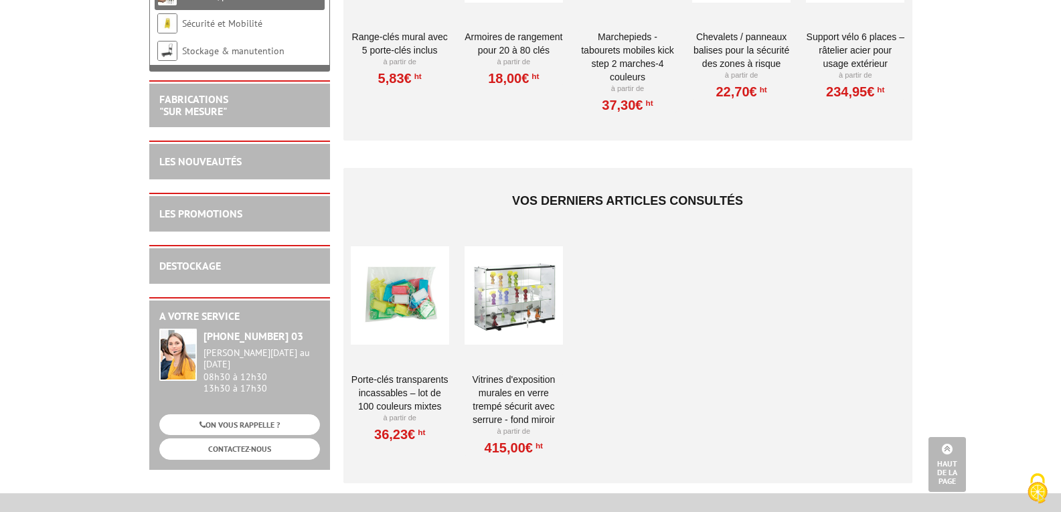 This screenshot has height=512, width=1061. What do you see at coordinates (262, 370) in the screenshot?
I see `div: 08h30 à 12h30 13h30 à 17h30` at bounding box center [262, 370].